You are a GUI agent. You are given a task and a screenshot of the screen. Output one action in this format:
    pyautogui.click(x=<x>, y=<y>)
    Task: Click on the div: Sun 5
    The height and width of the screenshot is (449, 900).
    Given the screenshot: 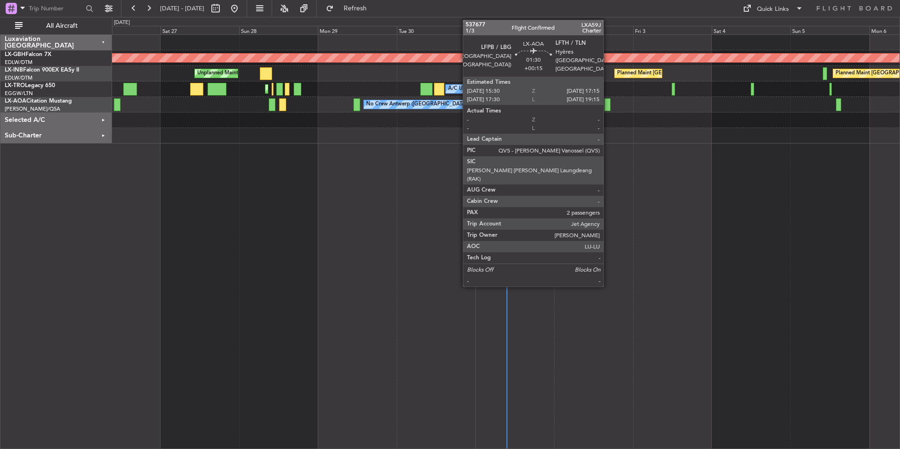 What is the action you would take?
    pyautogui.click(x=830, y=30)
    